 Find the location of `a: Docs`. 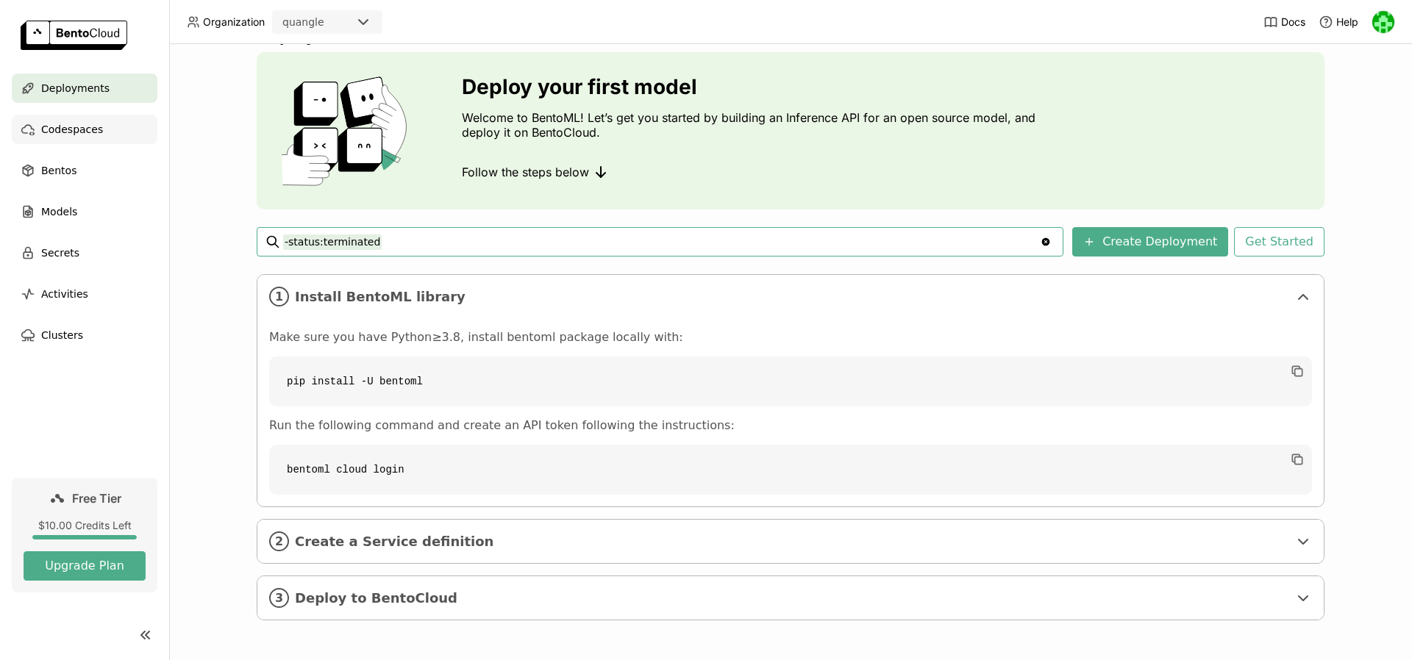

a: Docs is located at coordinates (1284, 22).